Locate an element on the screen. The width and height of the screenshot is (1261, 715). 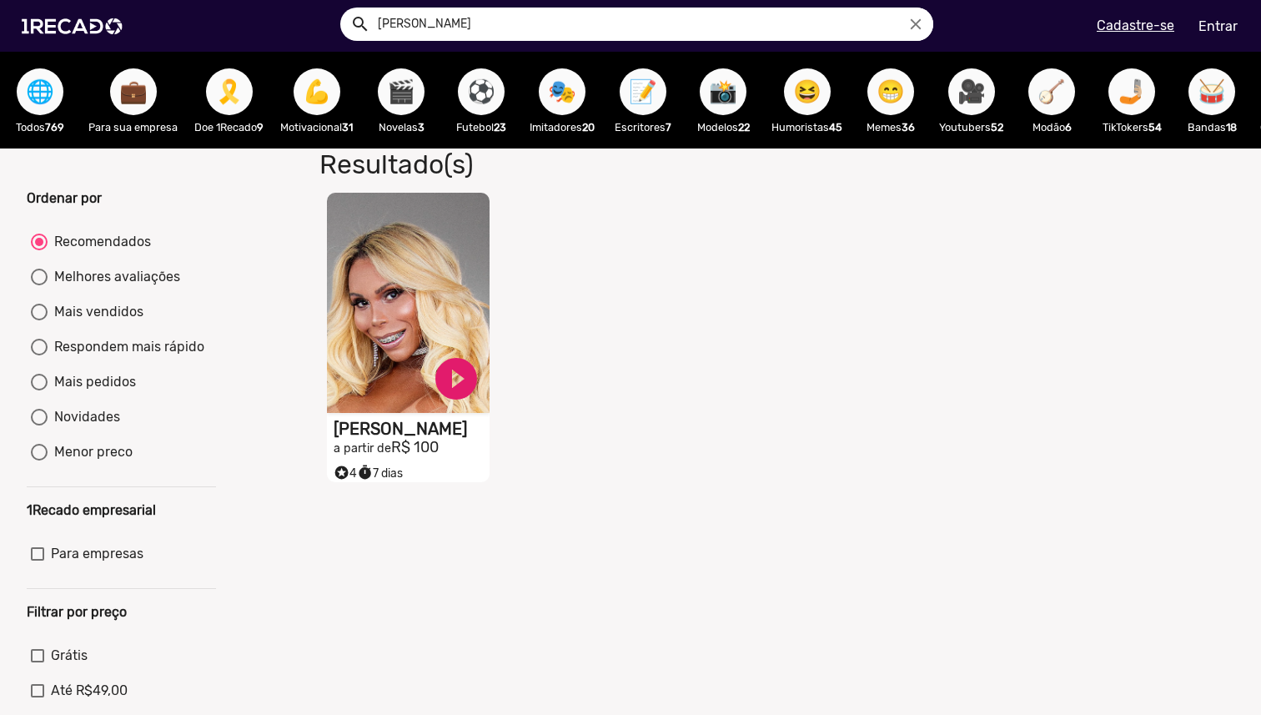
p: Doe 1Recado is located at coordinates (229, 127).